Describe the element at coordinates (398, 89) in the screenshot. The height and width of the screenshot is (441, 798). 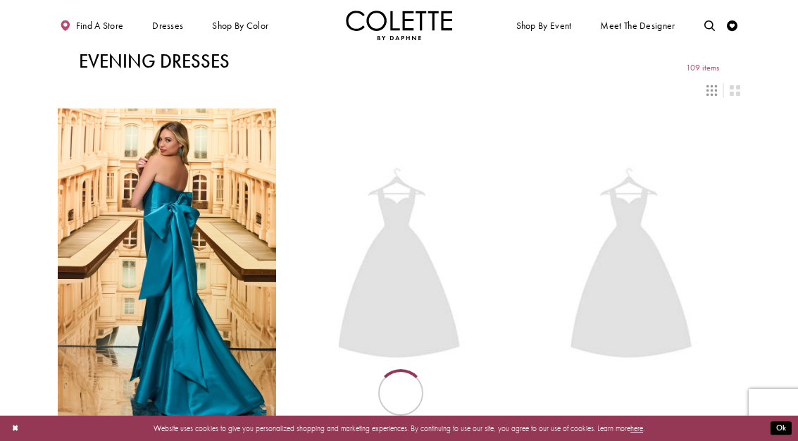
I see `div: Layout Controls` at that location.